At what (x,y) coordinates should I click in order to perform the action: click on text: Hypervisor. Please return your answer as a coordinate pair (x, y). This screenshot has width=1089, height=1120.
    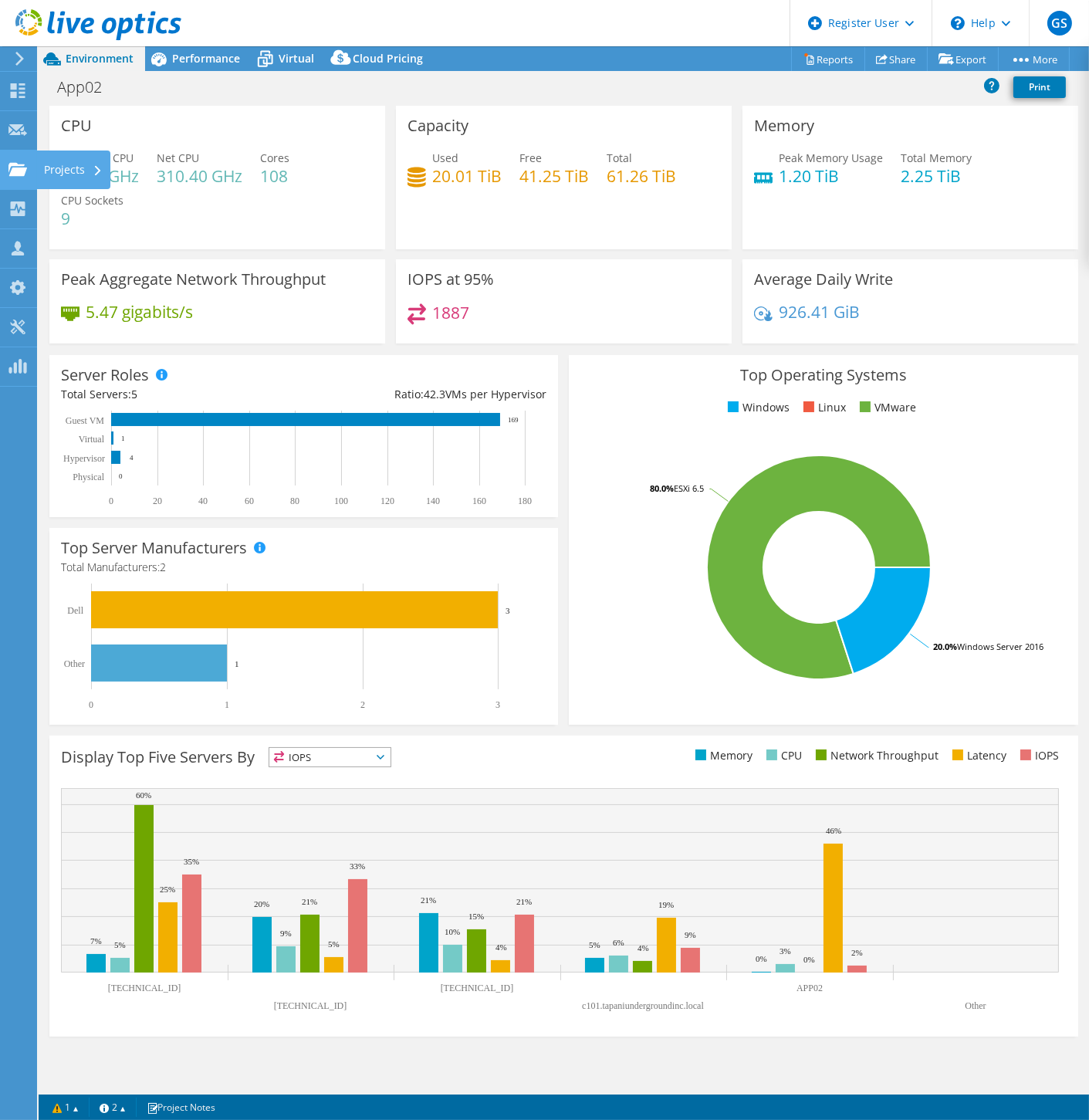
    Looking at the image, I should click on (84, 458).